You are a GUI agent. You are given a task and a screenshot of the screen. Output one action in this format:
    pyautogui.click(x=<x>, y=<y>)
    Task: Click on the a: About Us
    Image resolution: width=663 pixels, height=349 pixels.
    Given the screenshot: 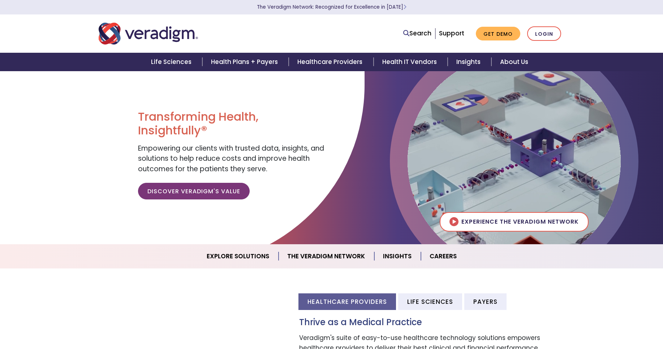 What is the action you would take?
    pyautogui.click(x=514, y=62)
    